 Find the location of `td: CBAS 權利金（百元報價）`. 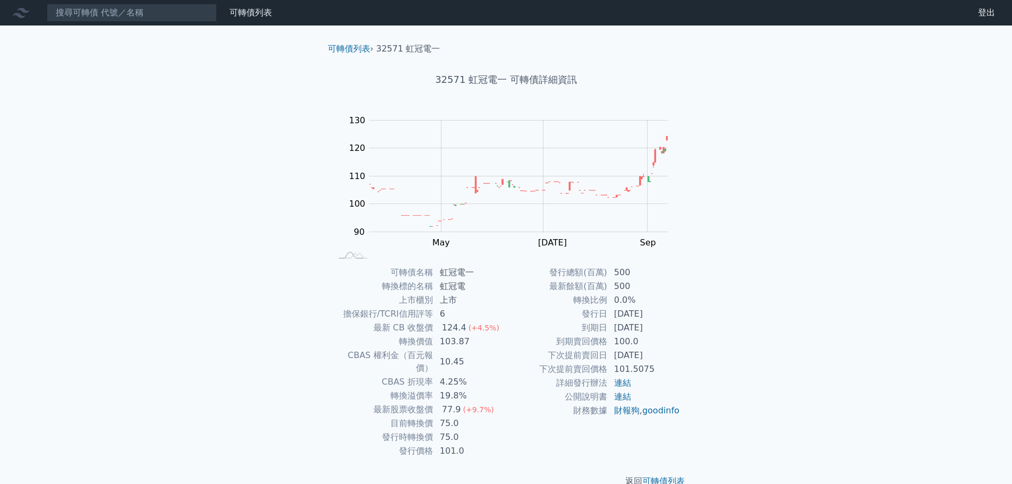

td: CBAS 權利金（百元報價） is located at coordinates (383, 362).